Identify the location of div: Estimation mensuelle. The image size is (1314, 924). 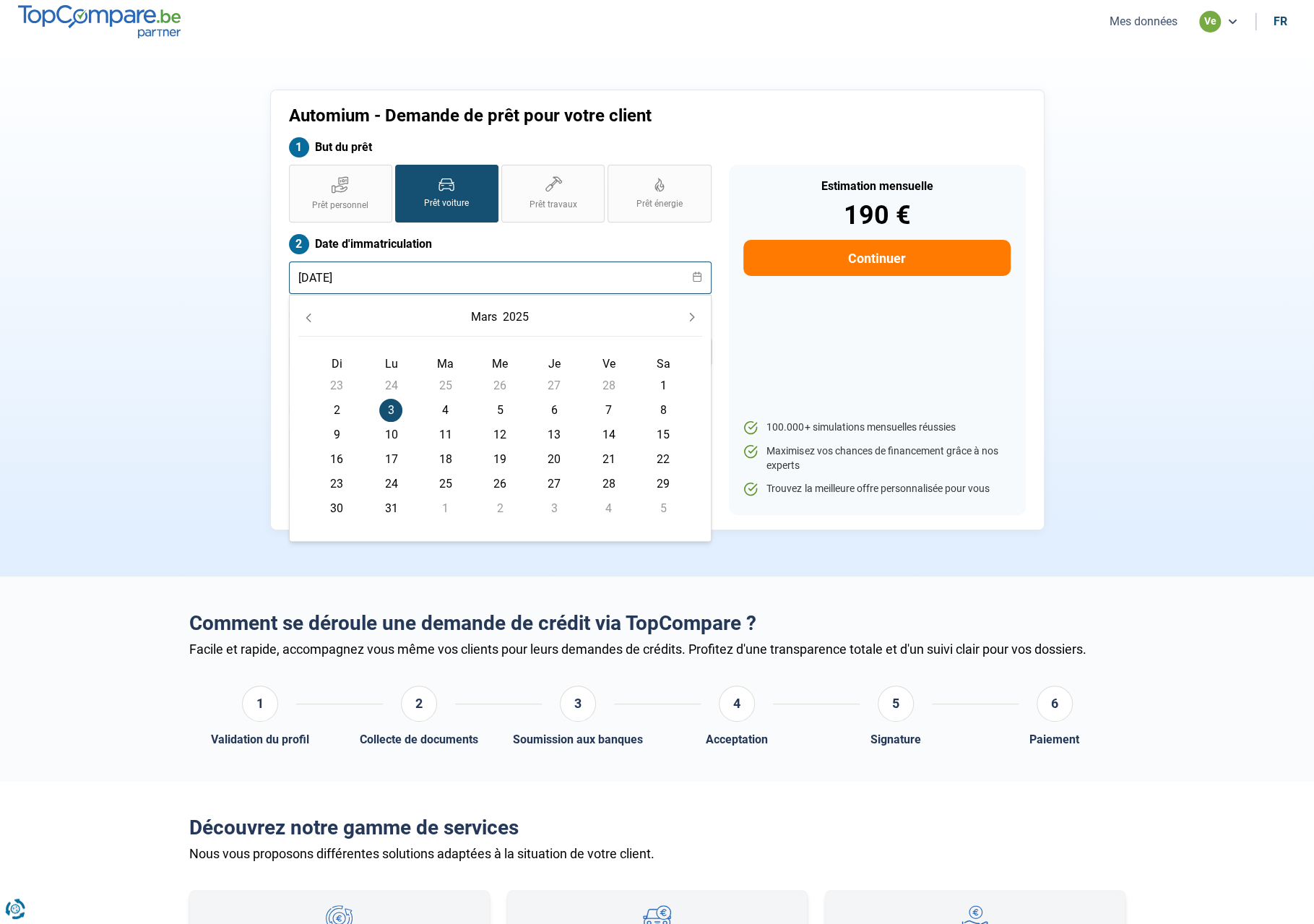
(877, 186).